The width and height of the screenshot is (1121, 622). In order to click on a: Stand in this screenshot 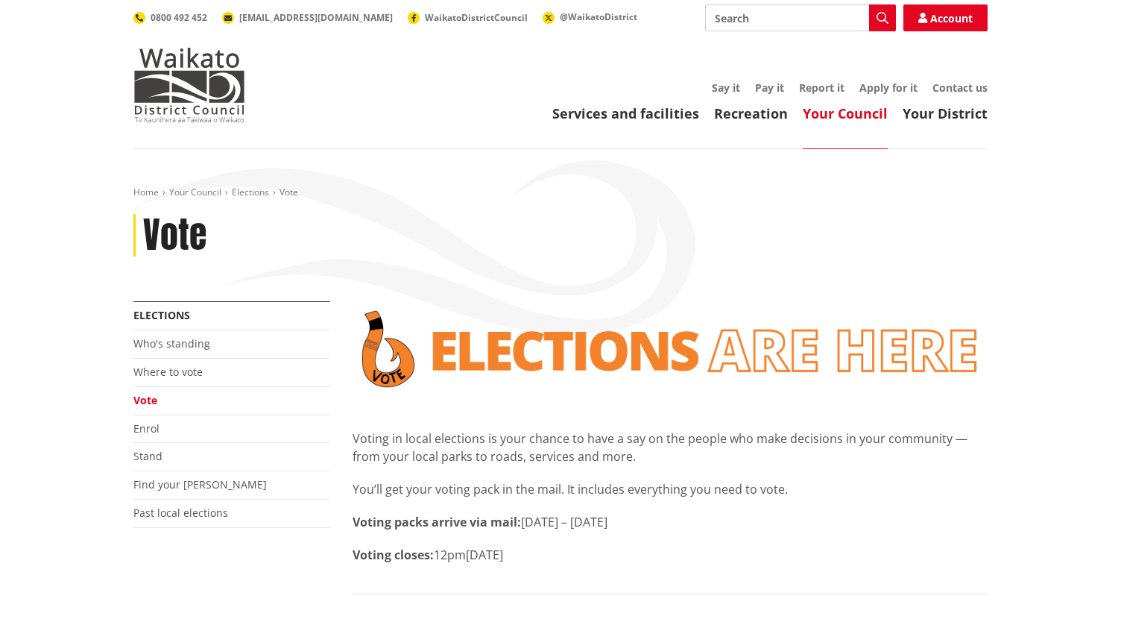, I will do `click(148, 456)`.